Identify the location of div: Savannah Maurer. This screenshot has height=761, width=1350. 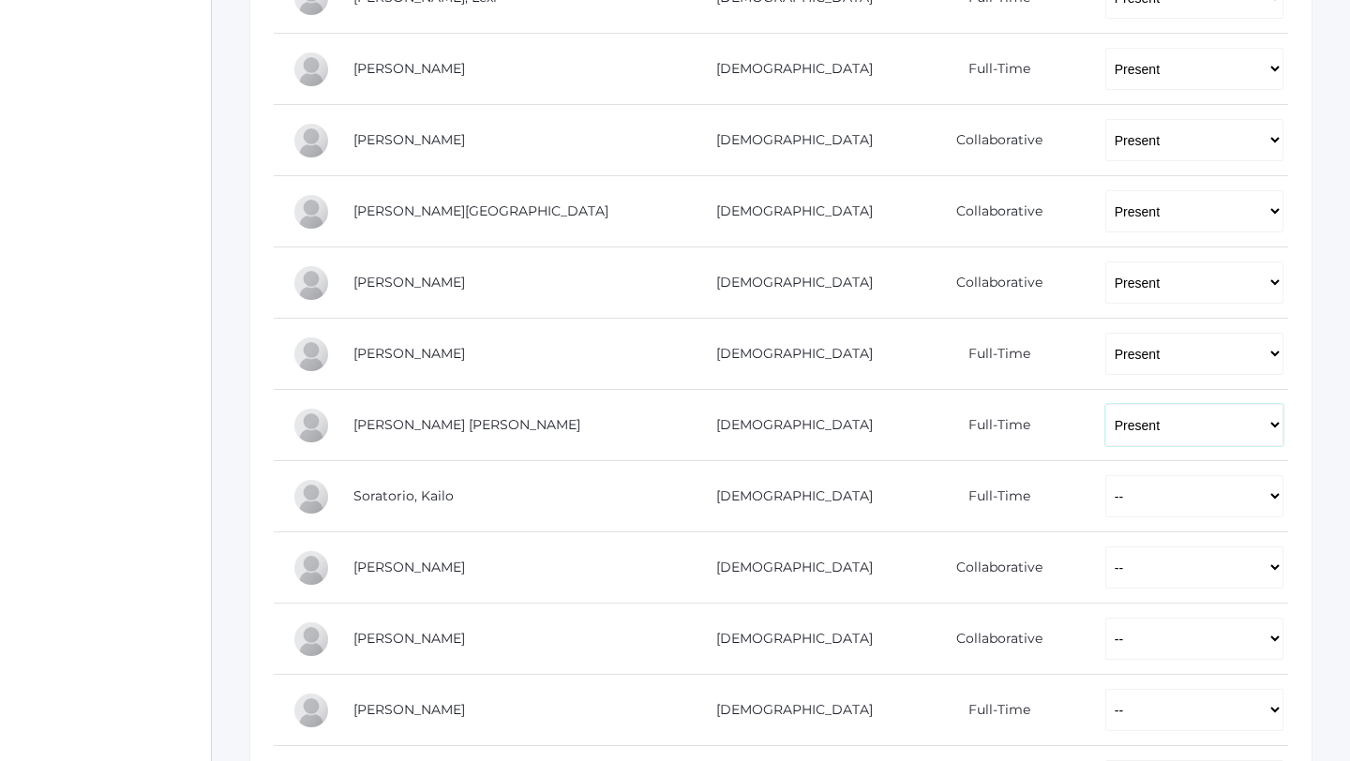
(311, 212).